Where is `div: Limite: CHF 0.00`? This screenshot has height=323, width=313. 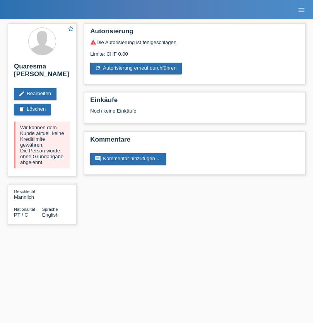 div: Limite: CHF 0.00 is located at coordinates (194, 51).